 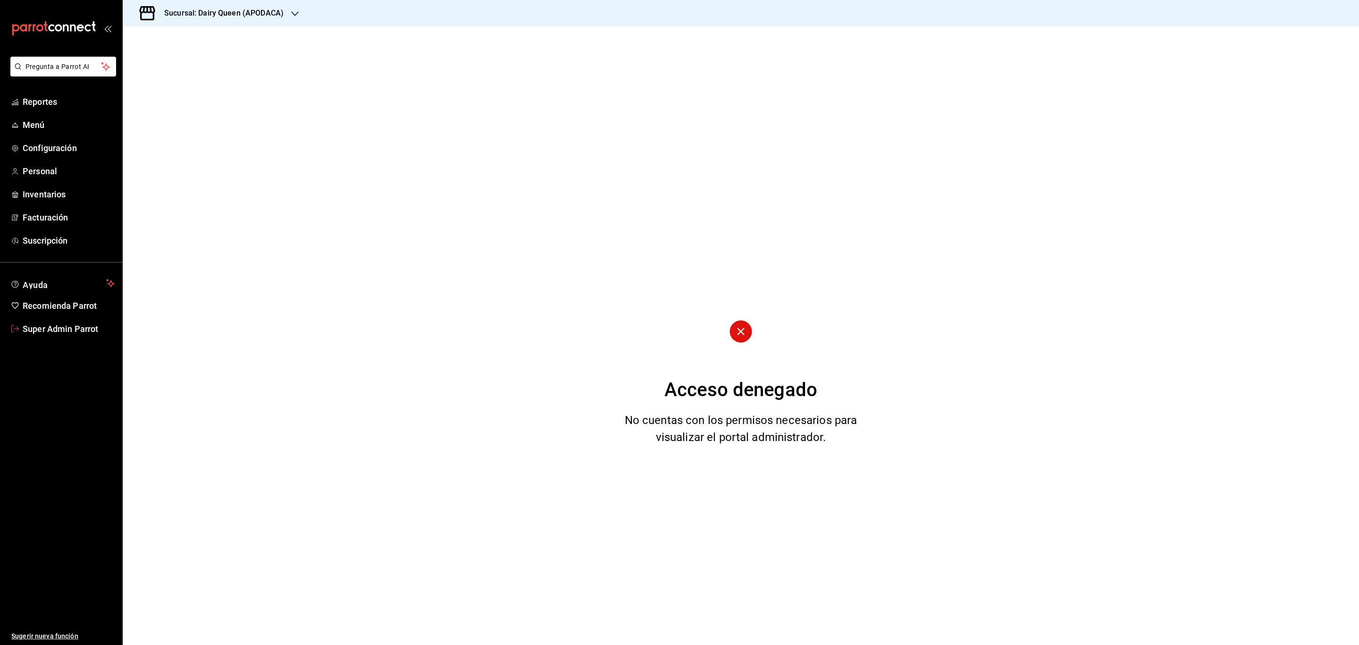 What do you see at coordinates (741, 390) in the screenshot?
I see `div: Acceso denegado` at bounding box center [741, 390].